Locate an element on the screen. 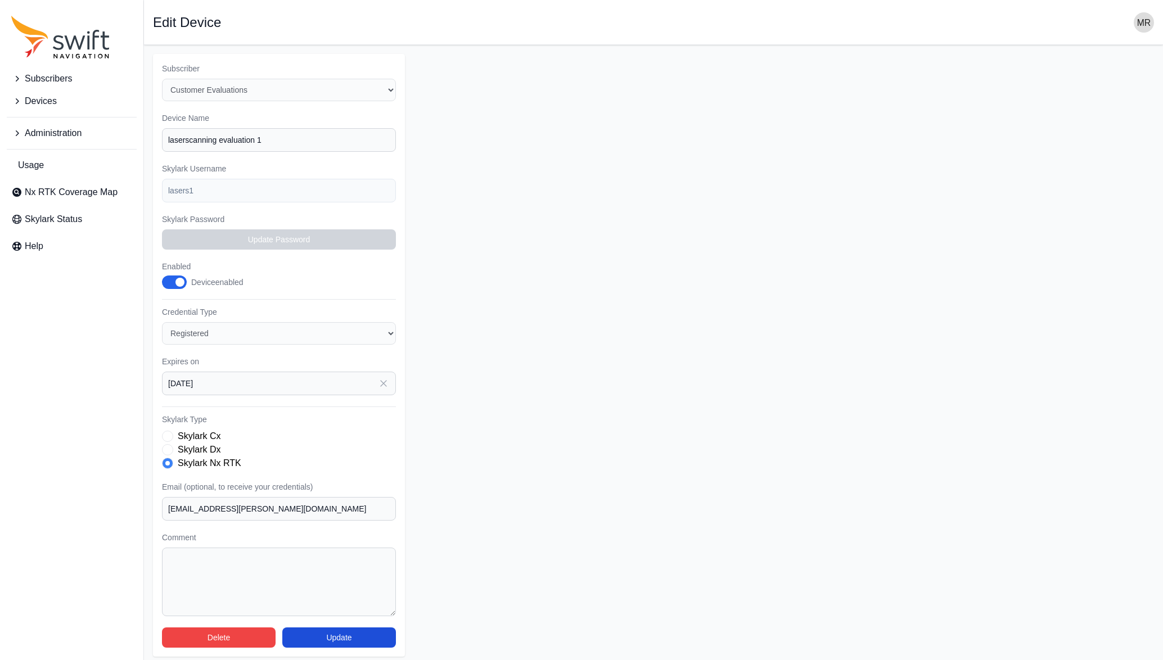 Image resolution: width=1163 pixels, height=660 pixels. span: Nx RTK Coverage Map is located at coordinates (71, 192).